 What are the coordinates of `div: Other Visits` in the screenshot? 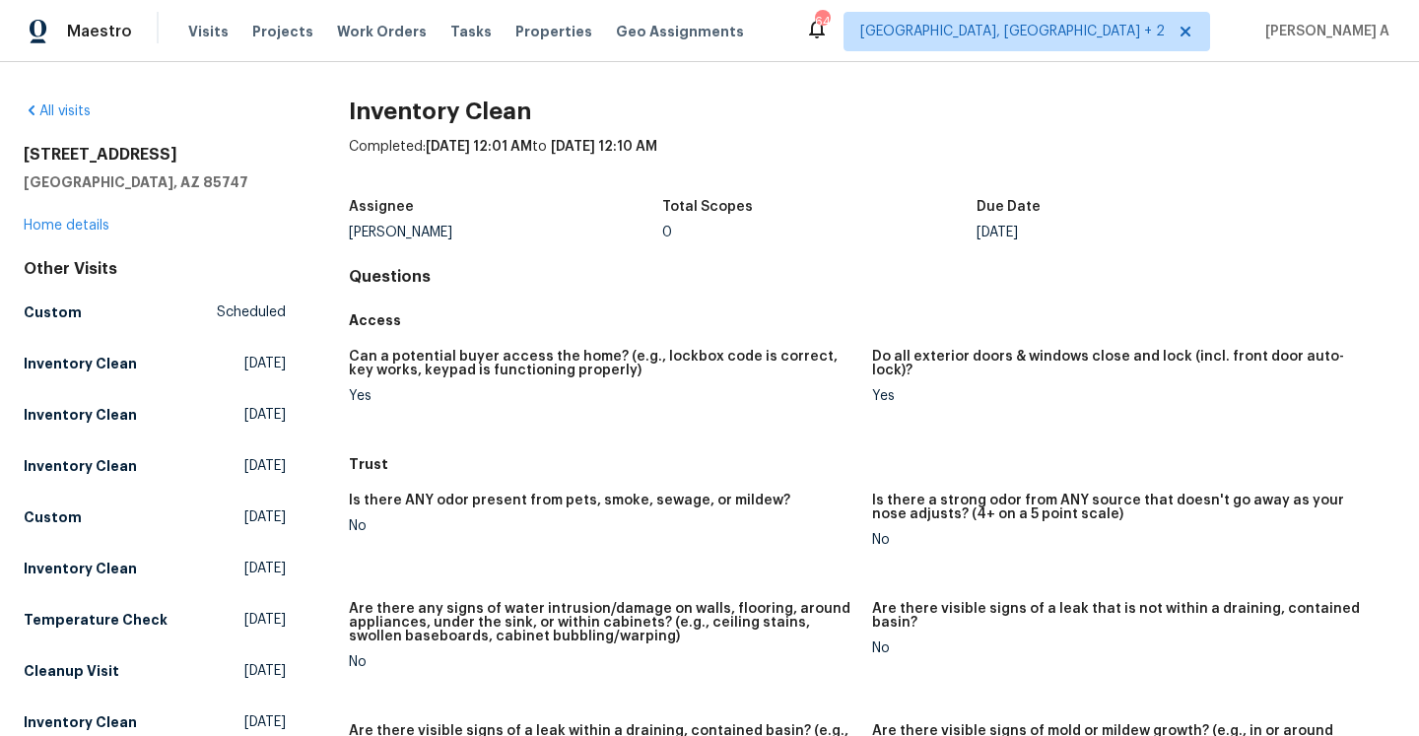 It's located at (155, 269).